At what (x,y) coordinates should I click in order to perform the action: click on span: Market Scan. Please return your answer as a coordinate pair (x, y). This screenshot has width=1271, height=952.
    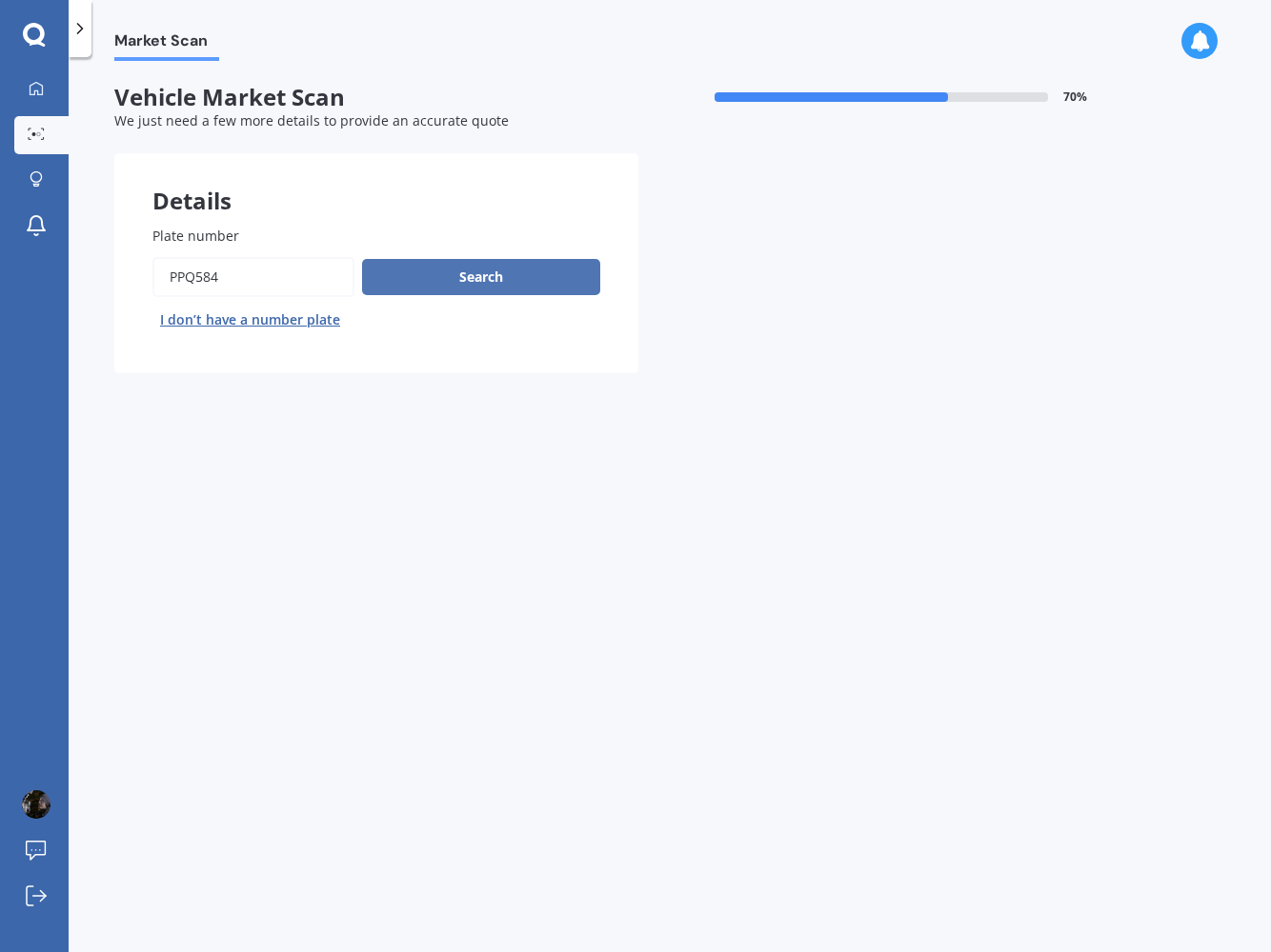
    Looking at the image, I should click on (166, 44).